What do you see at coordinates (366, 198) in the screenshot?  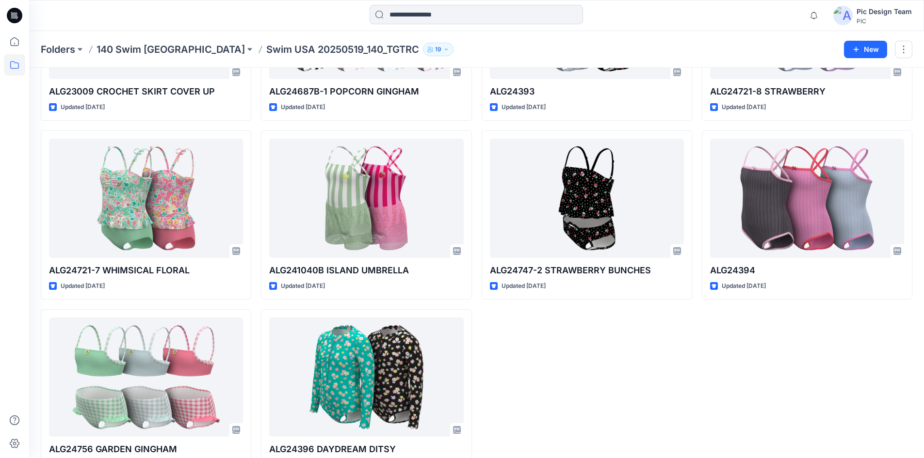 I see `a: ALG241040B ISLAND UMBRELLA` at bounding box center [366, 198].